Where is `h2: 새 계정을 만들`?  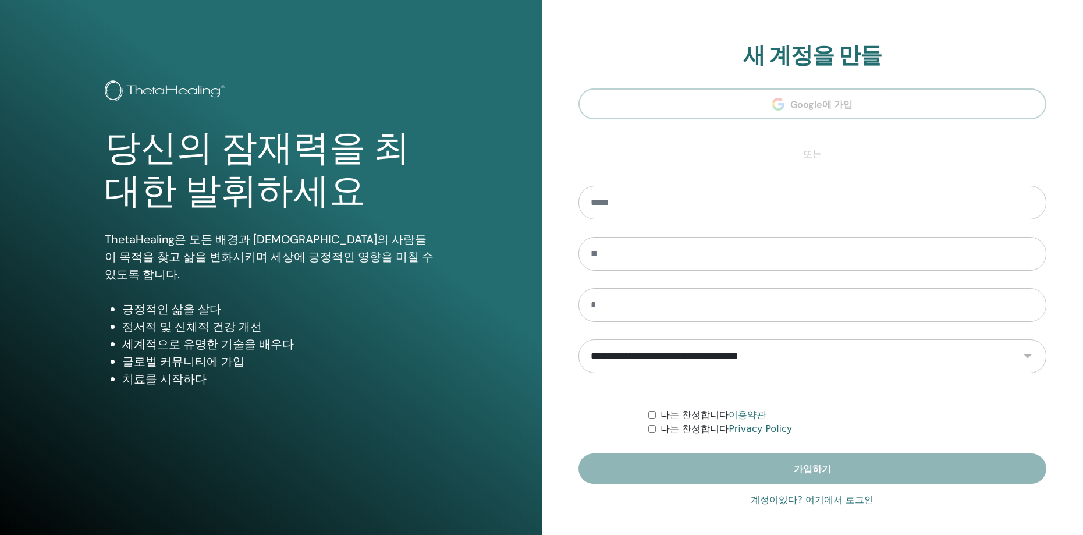 h2: 새 계정을 만들 is located at coordinates (813, 56).